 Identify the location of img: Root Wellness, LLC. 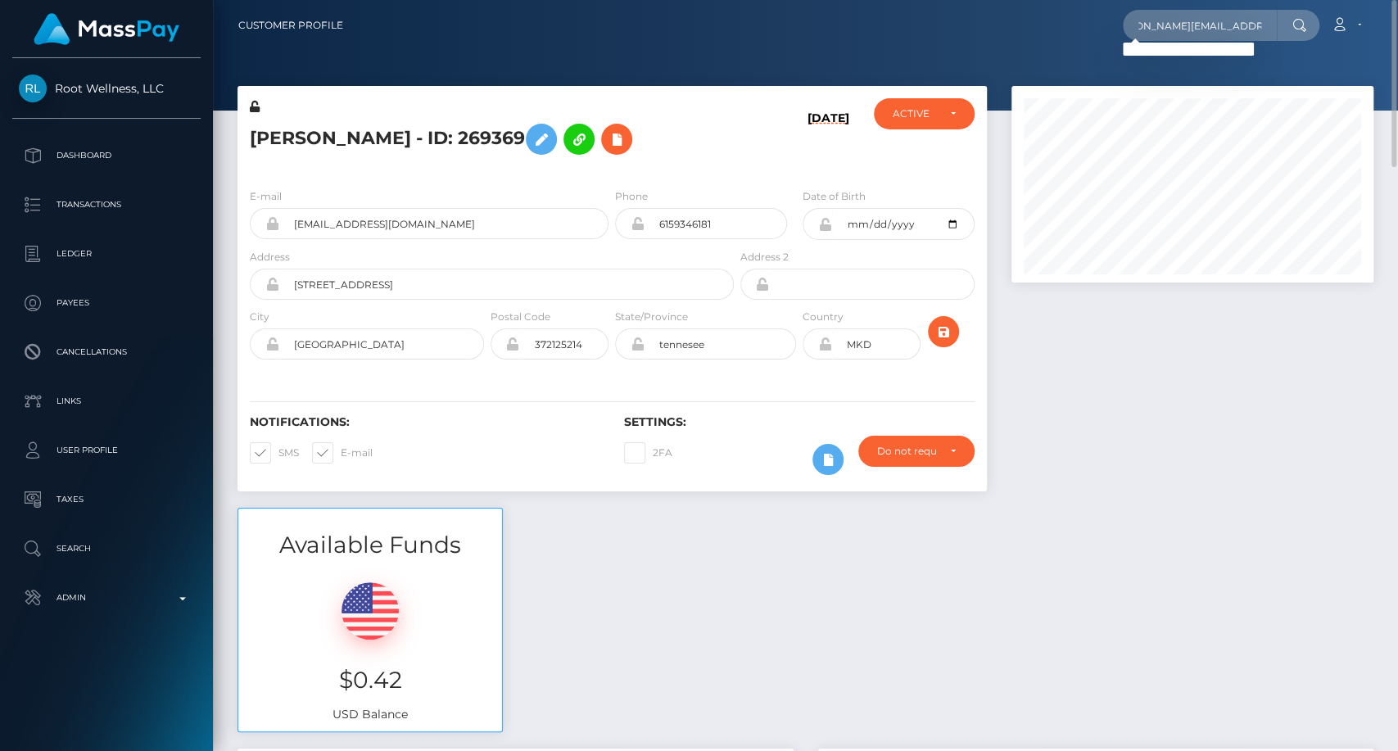
(33, 88).